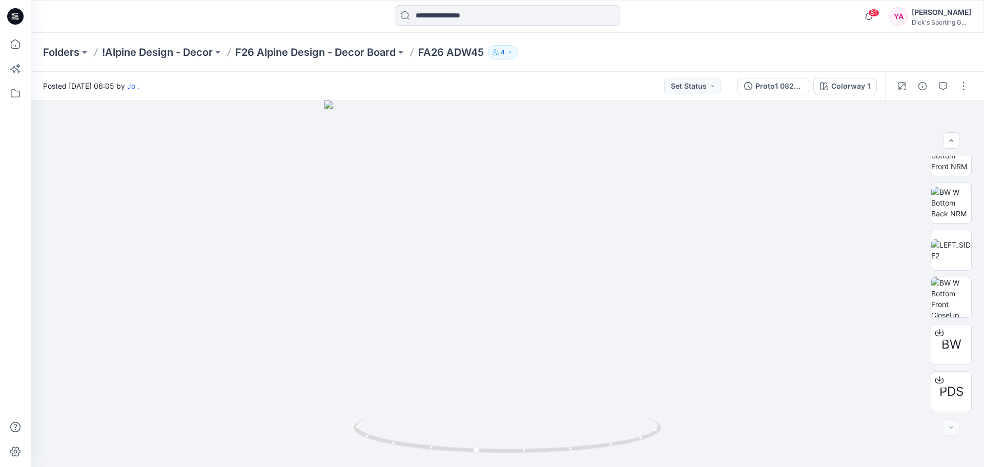  Describe the element at coordinates (451, 52) in the screenshot. I see `p: FA26 ADW45` at that location.